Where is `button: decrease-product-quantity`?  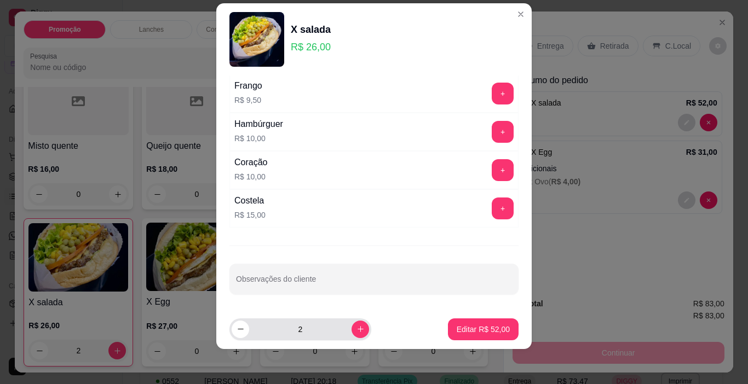 button: decrease-product-quantity is located at coordinates (240, 329).